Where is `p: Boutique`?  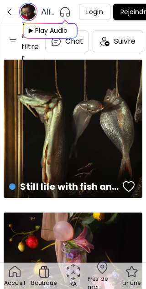 p: Boutique is located at coordinates (44, 283).